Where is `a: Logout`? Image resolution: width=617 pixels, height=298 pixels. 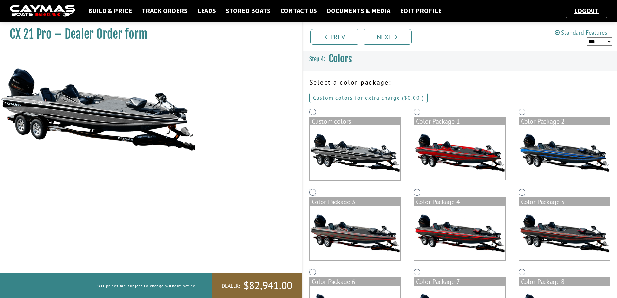
a: Logout is located at coordinates (586, 10).